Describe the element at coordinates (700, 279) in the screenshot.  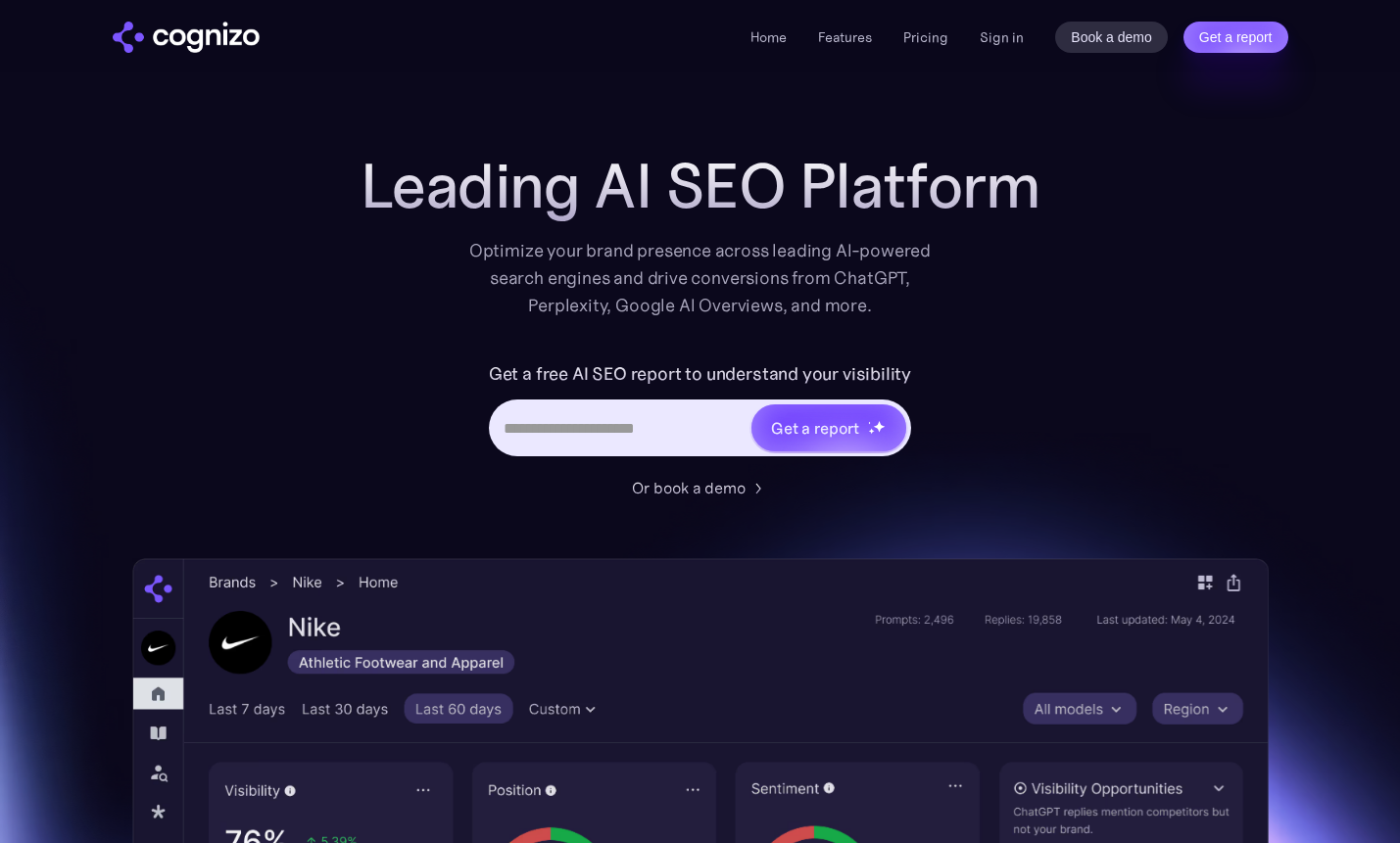
I see `div: Optimize your brand presence across leading AI-powered search engines and drive conversions from ...` at that location.